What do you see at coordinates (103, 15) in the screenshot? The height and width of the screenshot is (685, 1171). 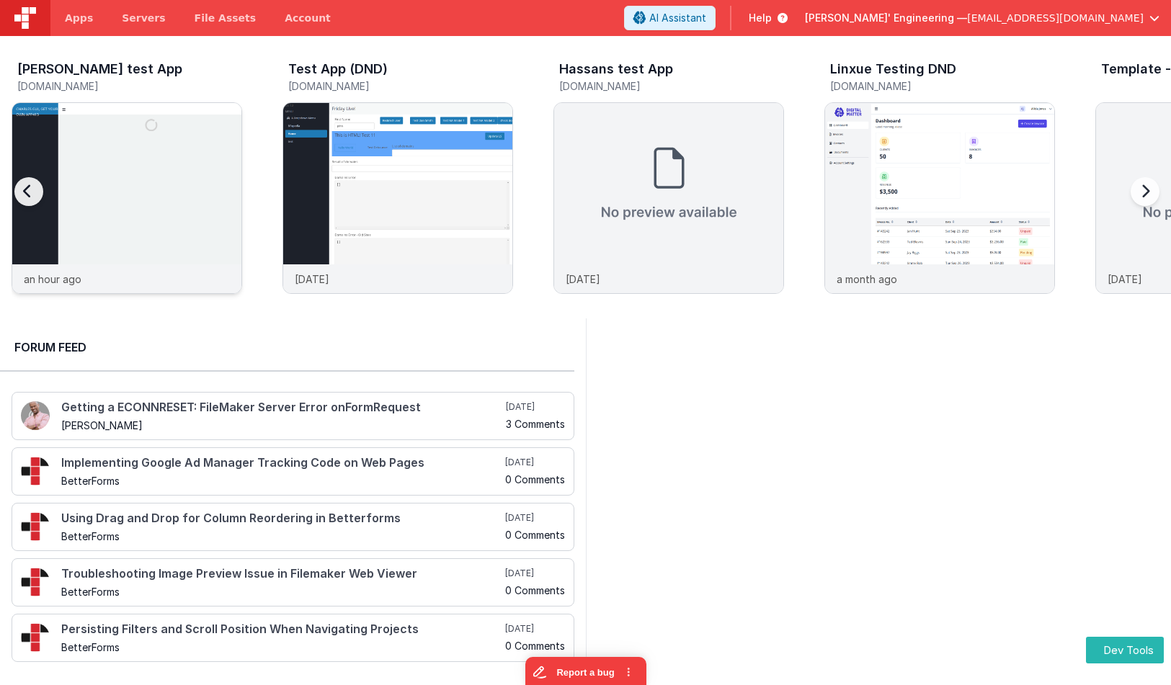 I see `span: More options` at bounding box center [103, 15].